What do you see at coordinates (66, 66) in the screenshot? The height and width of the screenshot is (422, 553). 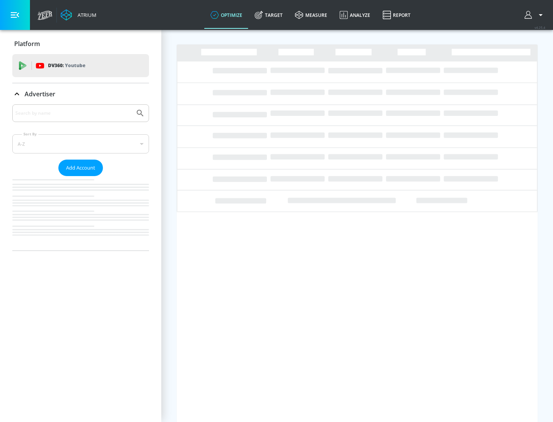 I see `p: DV360:` at bounding box center [66, 66].